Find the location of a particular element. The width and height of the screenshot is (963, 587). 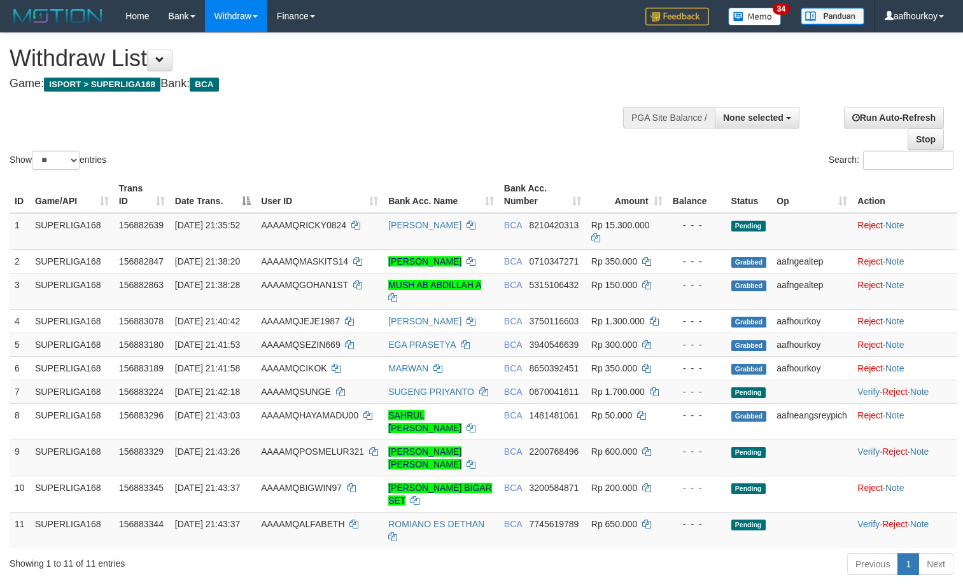

span: 156882863 is located at coordinates (141, 285).